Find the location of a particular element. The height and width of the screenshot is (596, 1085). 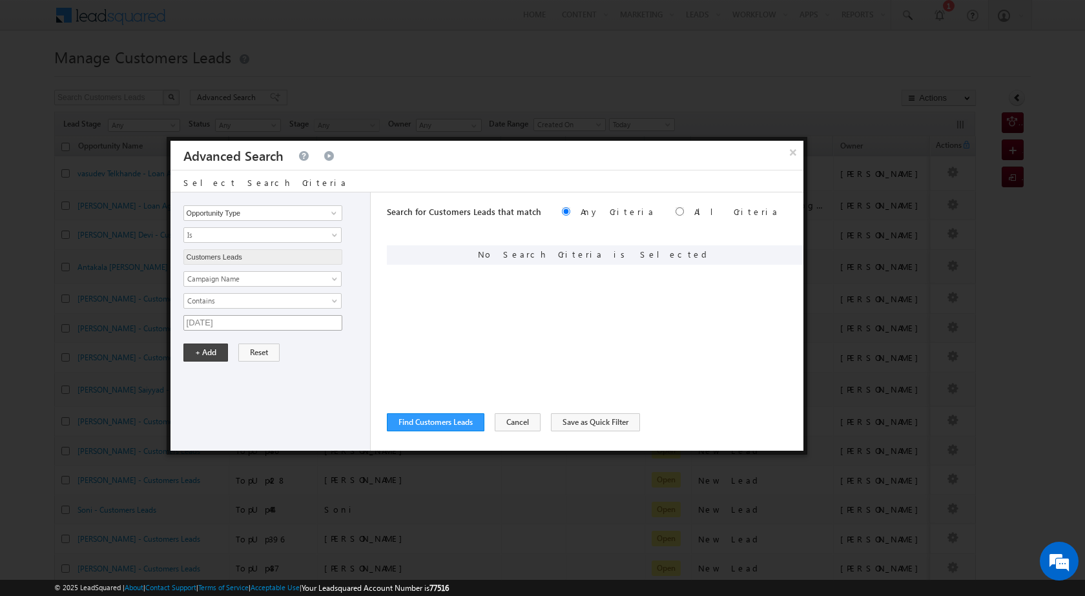

button: Save as Quick Filter is located at coordinates (595, 422).